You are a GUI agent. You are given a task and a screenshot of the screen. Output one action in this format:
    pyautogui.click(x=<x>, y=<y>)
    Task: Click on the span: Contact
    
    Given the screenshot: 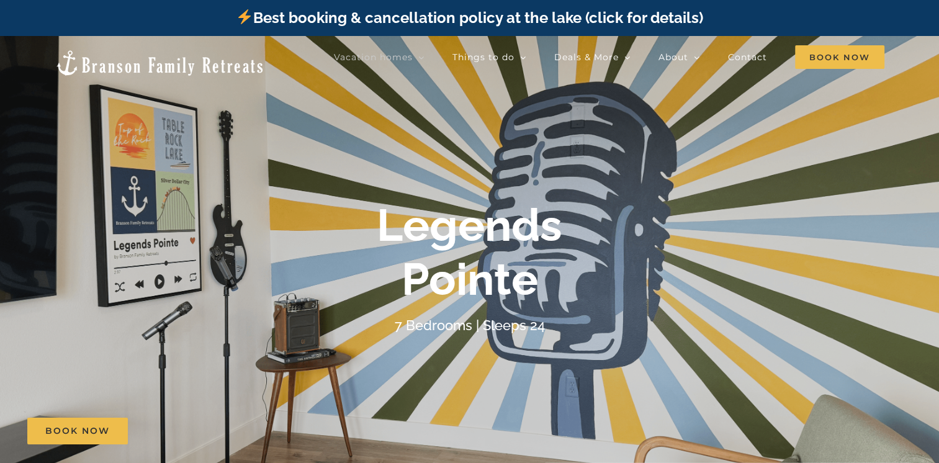 What is the action you would take?
    pyautogui.click(x=747, y=57)
    